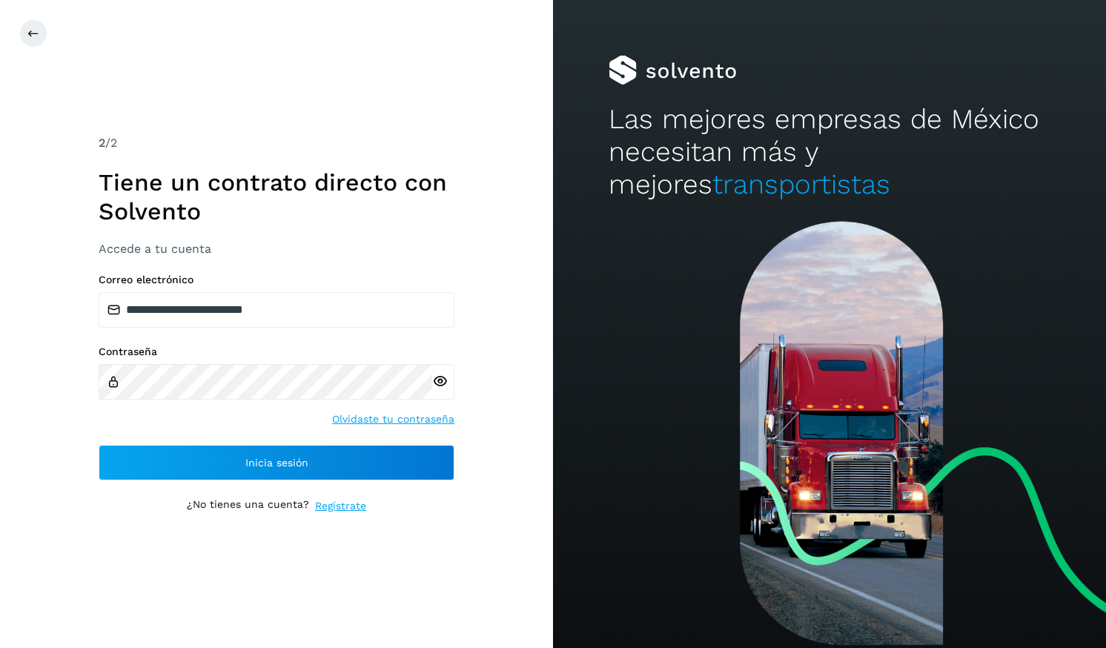 Image resolution: width=1106 pixels, height=648 pixels. I want to click on h2: Las mejores empresas de México necesitan más y mejores, so click(829, 152).